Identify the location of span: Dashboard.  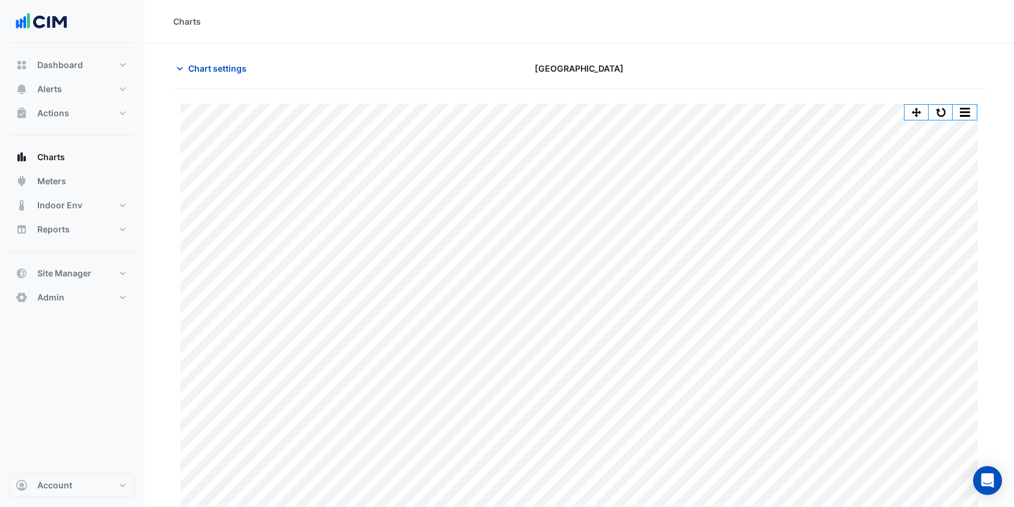
(60, 65).